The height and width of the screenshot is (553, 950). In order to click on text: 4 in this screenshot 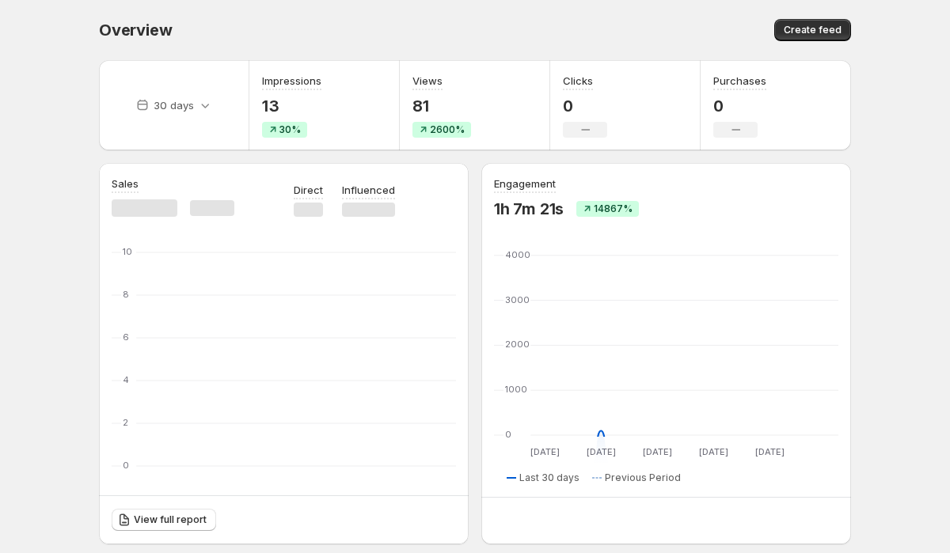, I will do `click(126, 380)`.